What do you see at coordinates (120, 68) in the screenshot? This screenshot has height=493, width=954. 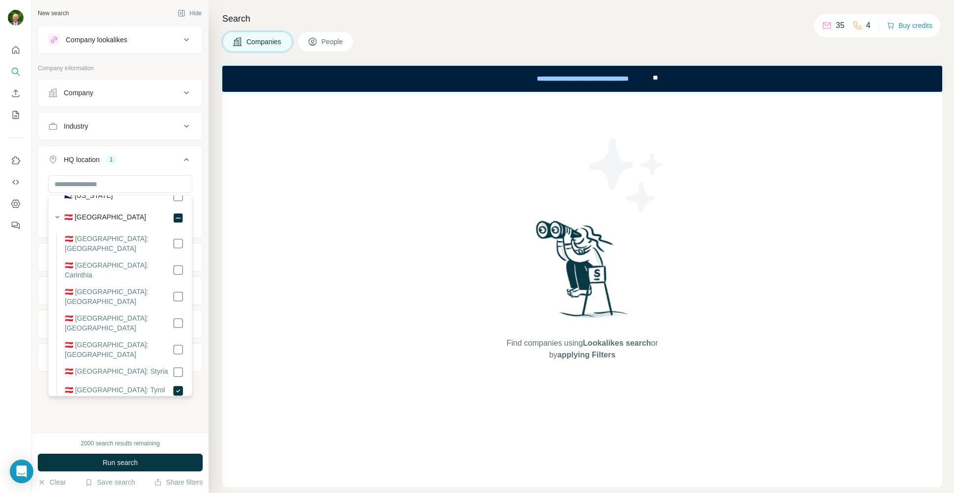 I see `p: Company information` at bounding box center [120, 68].